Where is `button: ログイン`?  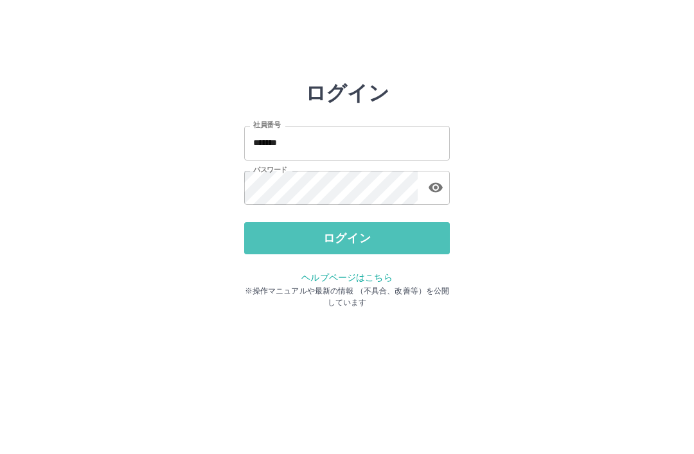 button: ログイン is located at coordinates (347, 238).